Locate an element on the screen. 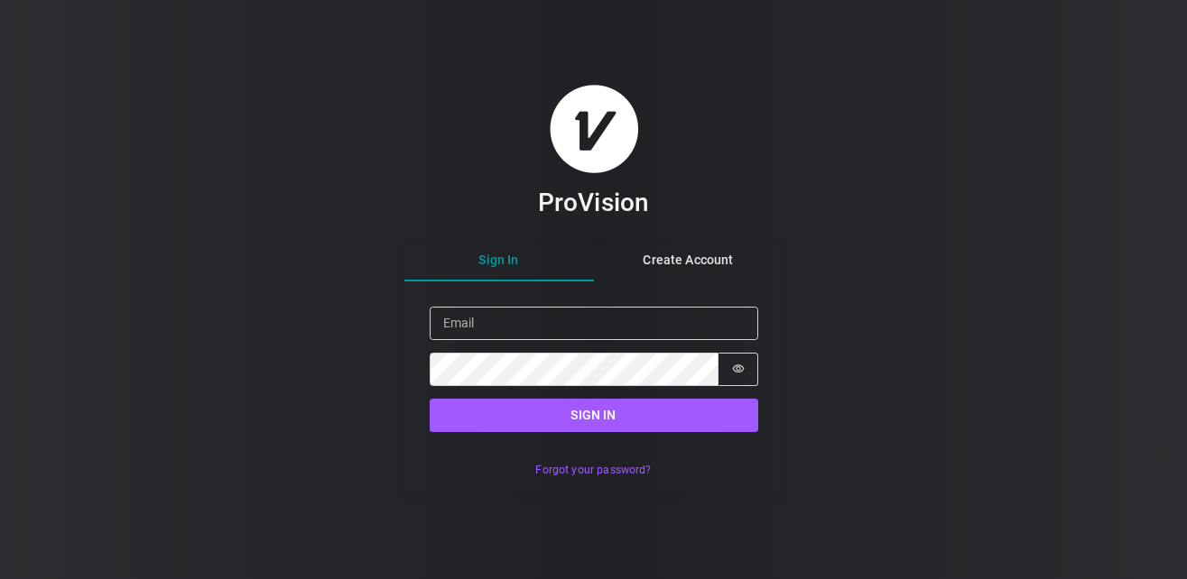  button: Sign In is located at coordinates (499, 262).